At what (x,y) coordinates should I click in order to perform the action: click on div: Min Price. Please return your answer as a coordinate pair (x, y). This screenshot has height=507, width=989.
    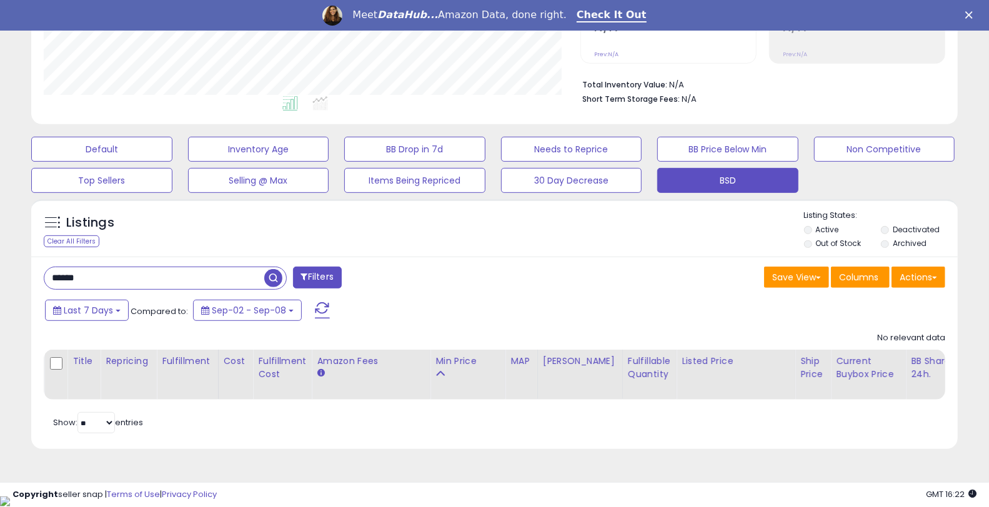
    Looking at the image, I should click on (467, 361).